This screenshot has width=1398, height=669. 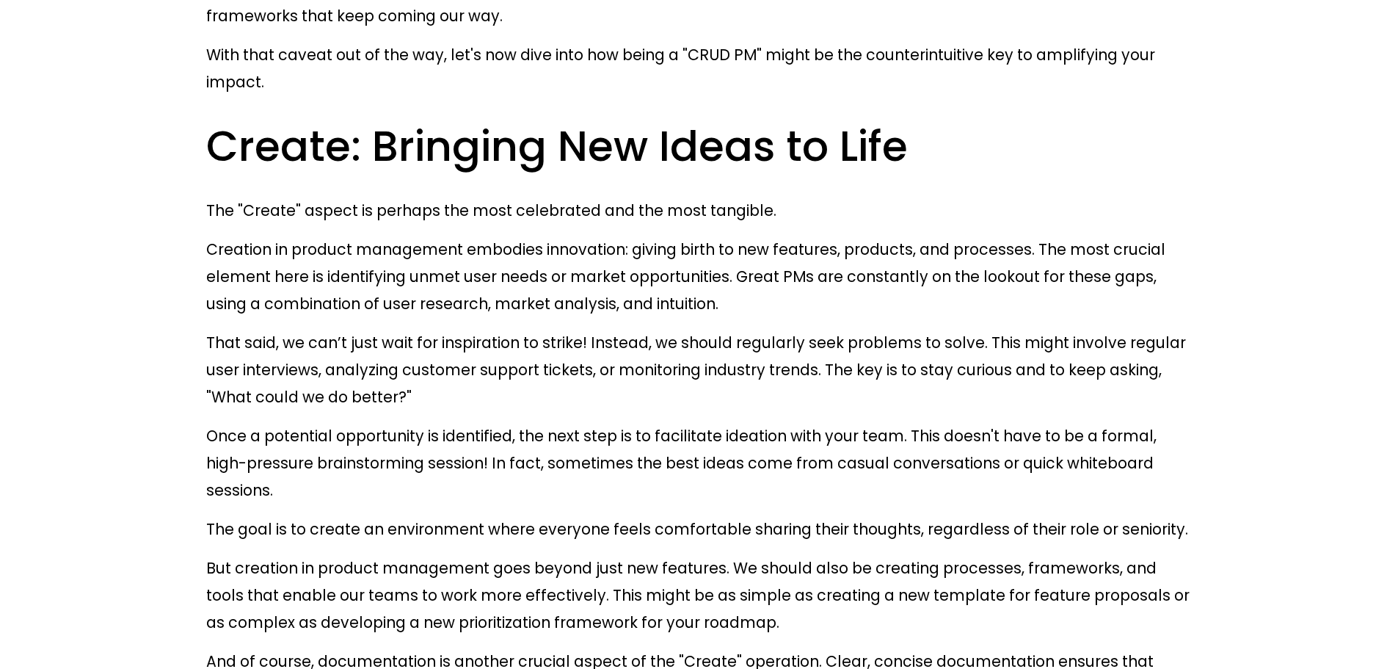 What do you see at coordinates (699, 595) in the screenshot?
I see `p: But creation in product management goes beyond just new features. We should also be creating proc...` at bounding box center [699, 595].